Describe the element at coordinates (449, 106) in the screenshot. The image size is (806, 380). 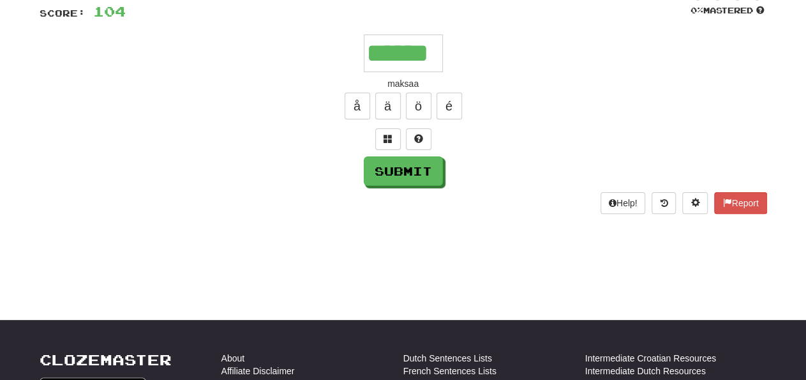
I see `button: é` at that location.